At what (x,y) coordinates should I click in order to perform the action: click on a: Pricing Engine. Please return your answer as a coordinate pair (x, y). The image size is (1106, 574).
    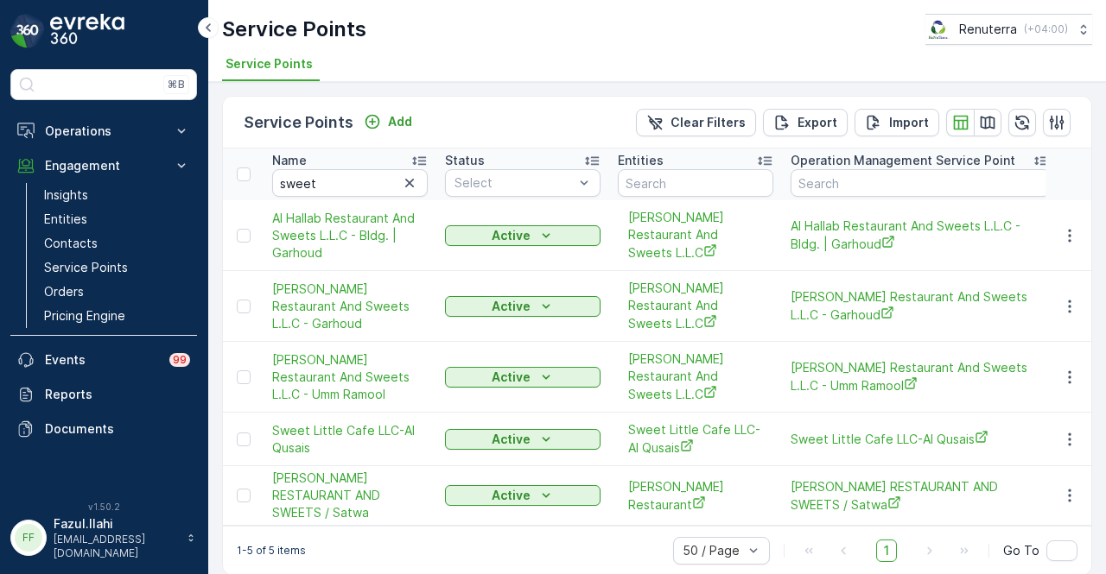
    Looking at the image, I should click on (117, 316).